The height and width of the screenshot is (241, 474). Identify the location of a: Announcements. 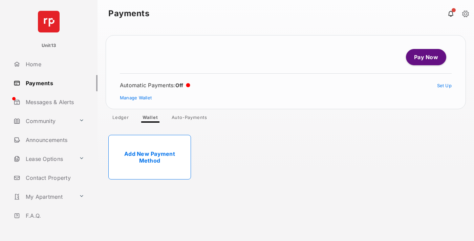
(54, 140).